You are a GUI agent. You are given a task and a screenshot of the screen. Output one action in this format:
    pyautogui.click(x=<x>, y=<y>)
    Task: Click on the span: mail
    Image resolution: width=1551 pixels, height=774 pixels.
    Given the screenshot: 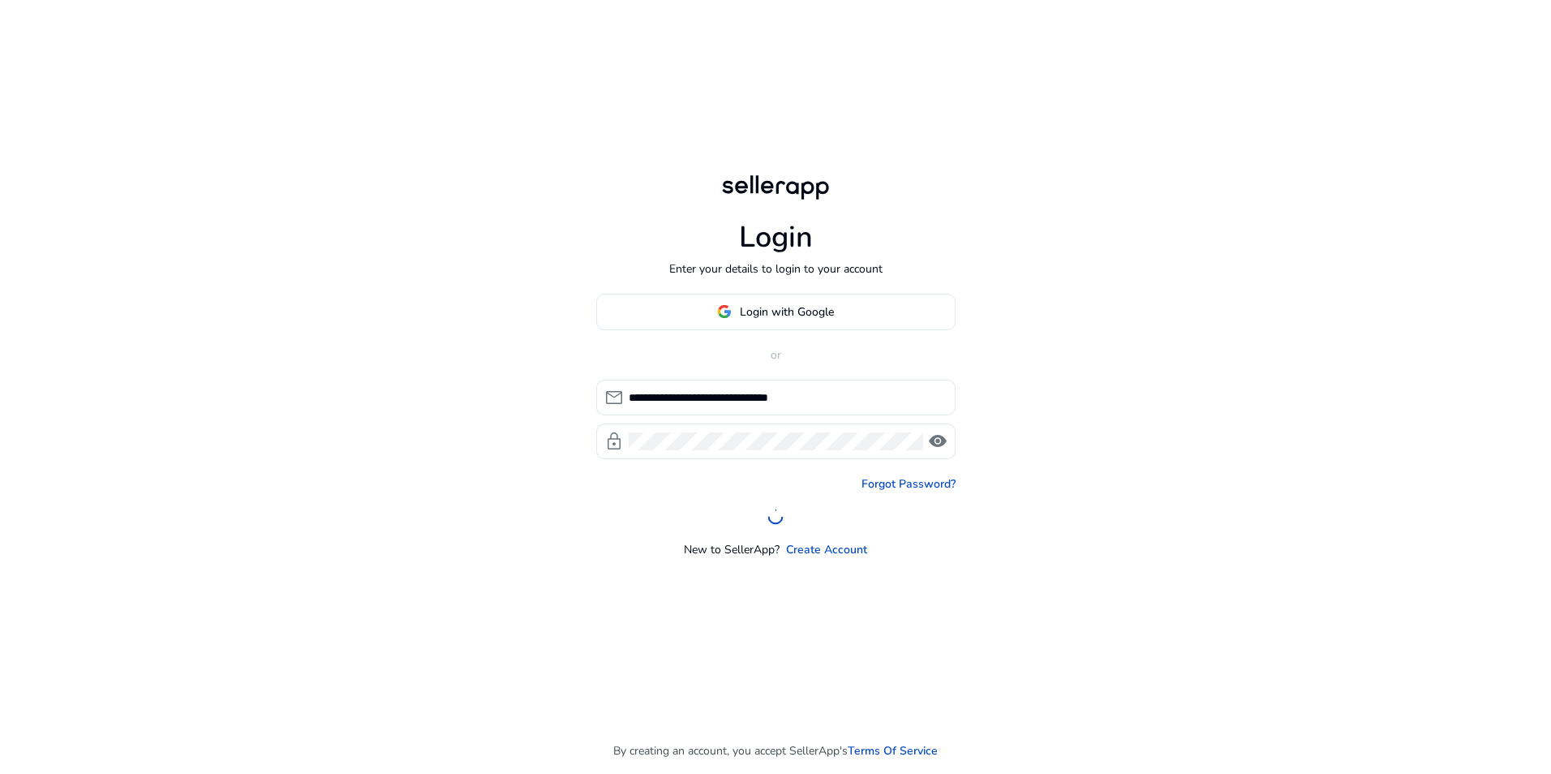 What is the action you would take?
    pyautogui.click(x=614, y=398)
    